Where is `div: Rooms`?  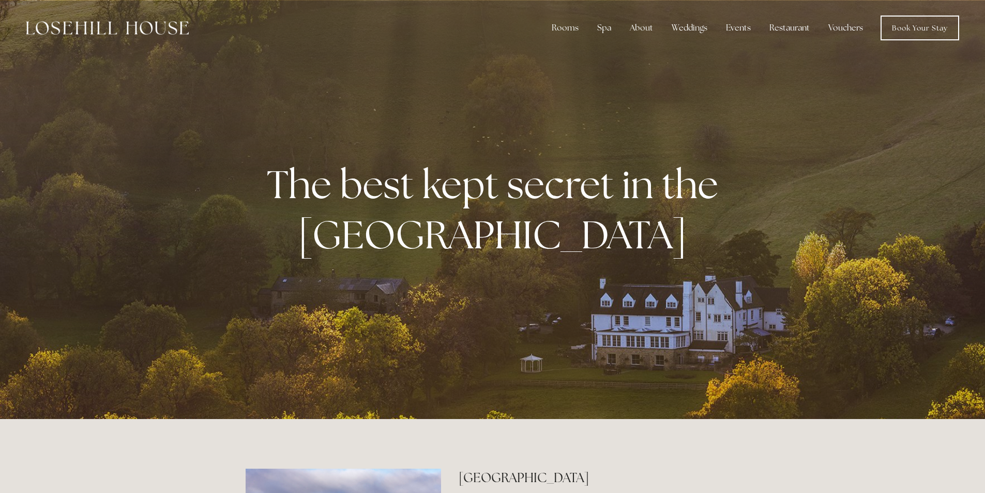
div: Rooms is located at coordinates (565, 28).